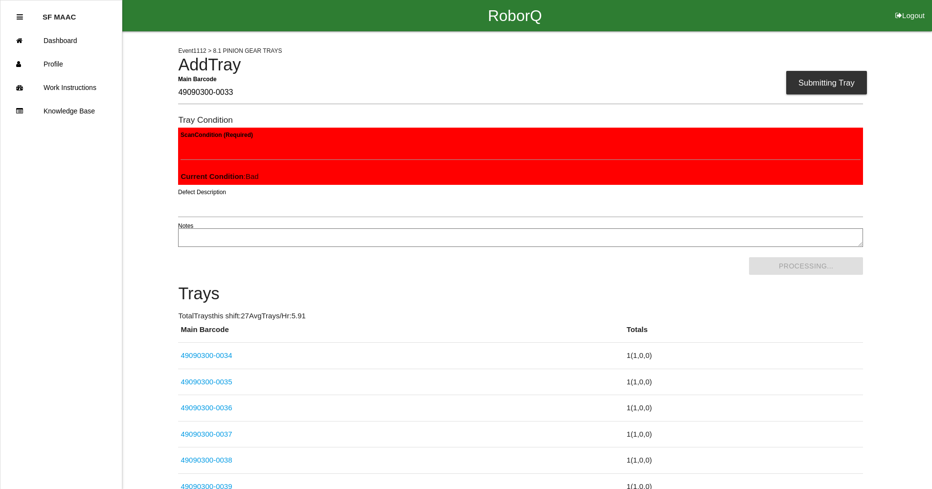 This screenshot has height=489, width=932. Describe the element at coordinates (206, 382) in the screenshot. I see `a: 49090300-0035` at that location.